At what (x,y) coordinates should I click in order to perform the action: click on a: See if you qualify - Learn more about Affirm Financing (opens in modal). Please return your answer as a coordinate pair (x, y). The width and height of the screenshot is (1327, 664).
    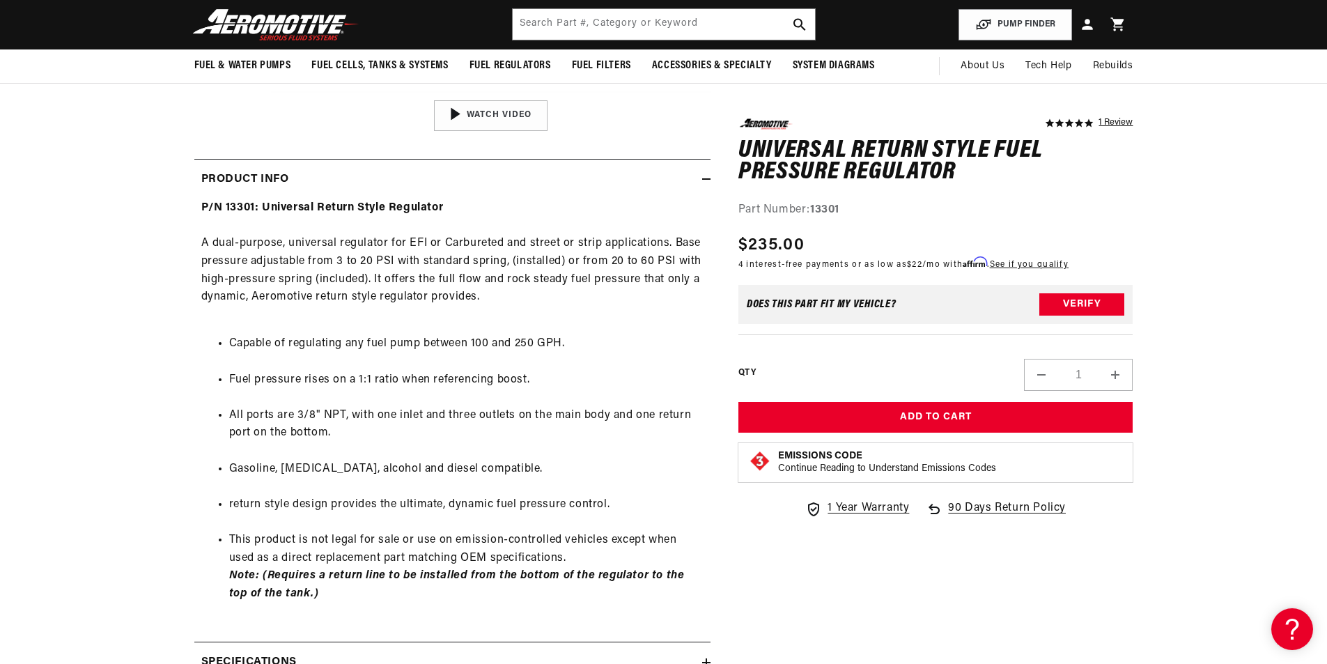
    Looking at the image, I should click on (1029, 265).